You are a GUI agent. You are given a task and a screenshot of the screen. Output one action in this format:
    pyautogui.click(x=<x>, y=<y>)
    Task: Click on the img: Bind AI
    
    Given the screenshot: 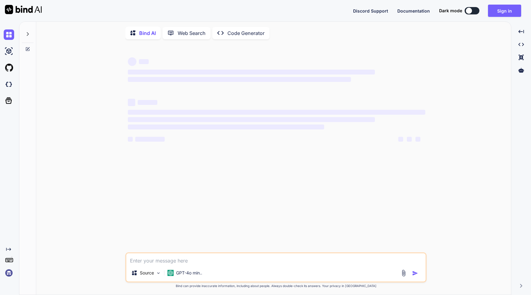 What is the action you would take?
    pyautogui.click(x=23, y=10)
    